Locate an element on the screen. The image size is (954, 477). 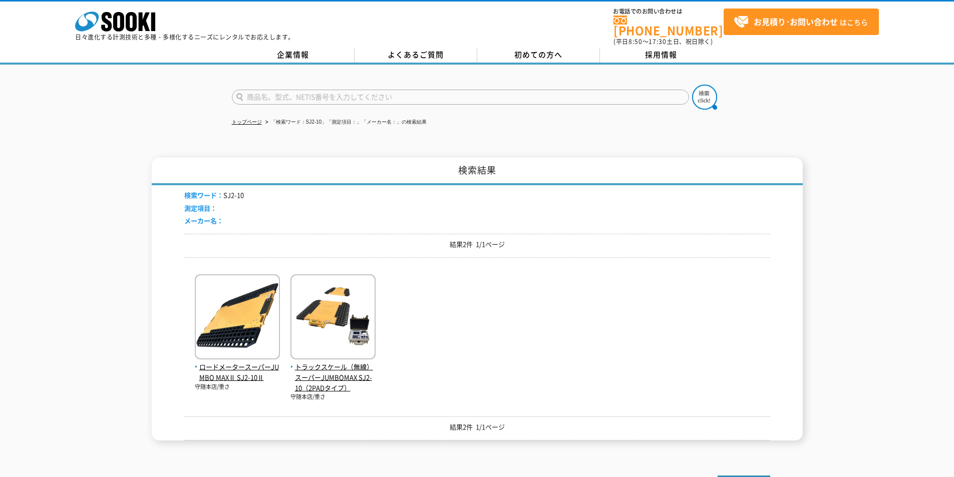
span: (平日 ～ 土日、祝日除く) is located at coordinates (663, 42).